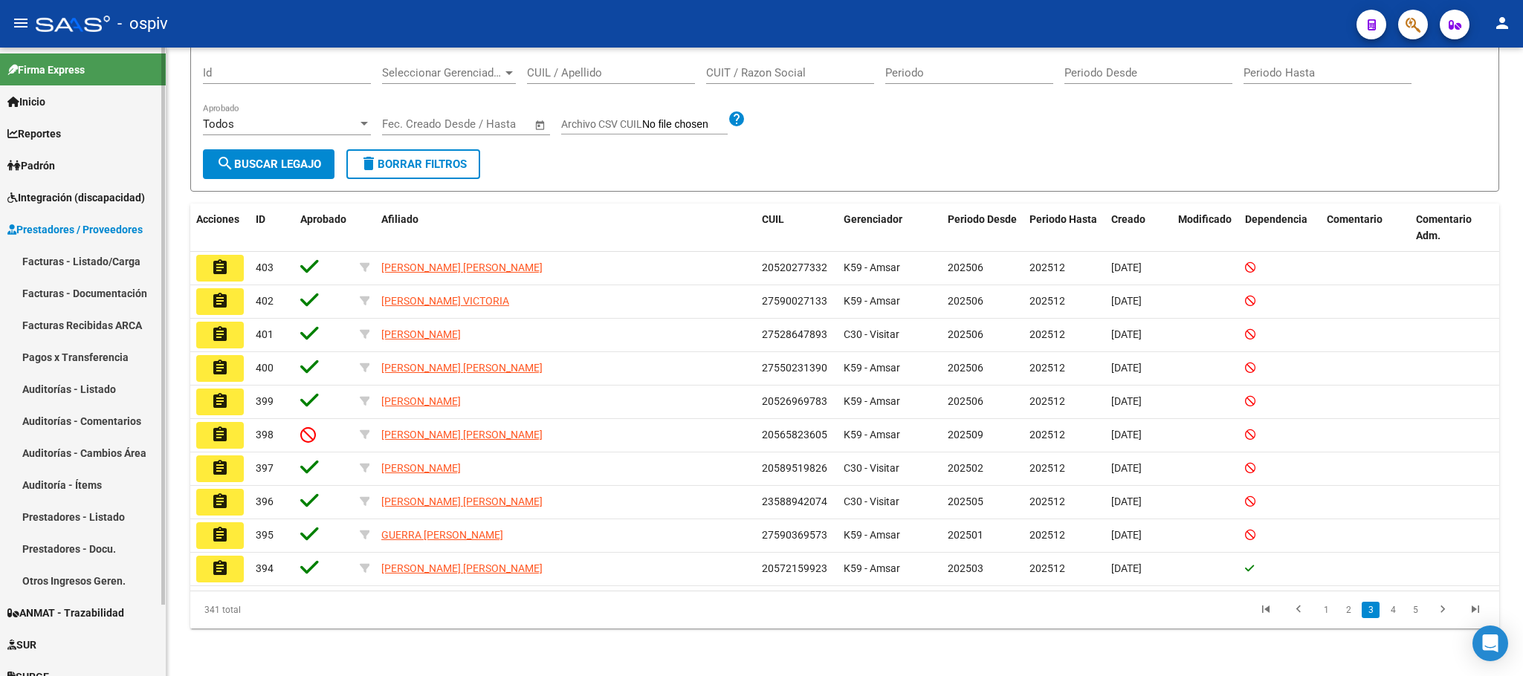  Describe the element at coordinates (1128, 219) in the screenshot. I see `span: Creado` at that location.